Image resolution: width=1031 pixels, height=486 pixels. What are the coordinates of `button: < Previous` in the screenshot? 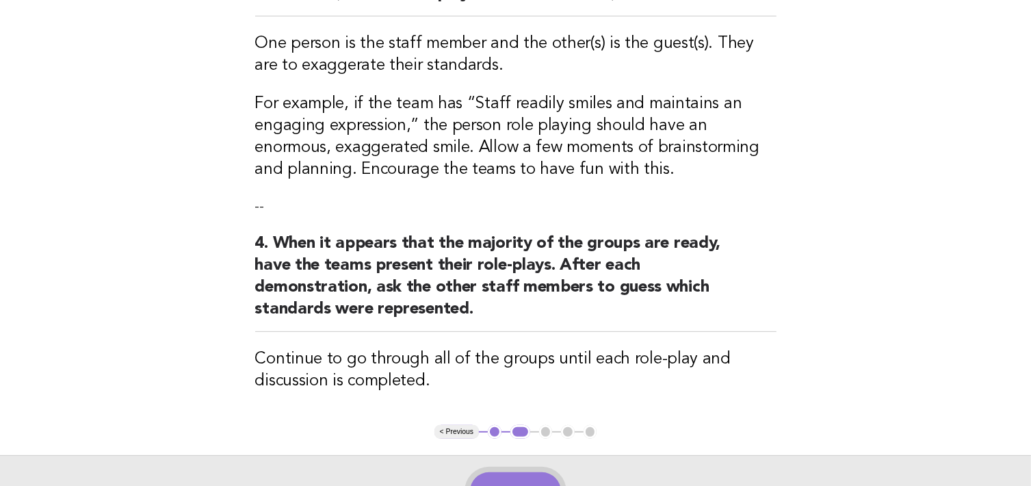 It's located at (456, 432).